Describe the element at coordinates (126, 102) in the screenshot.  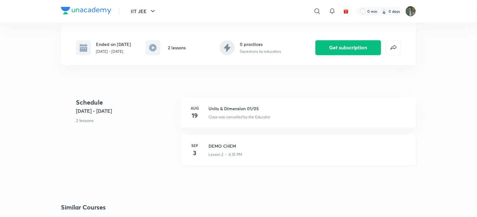
I see `h4: Schedule` at that location.